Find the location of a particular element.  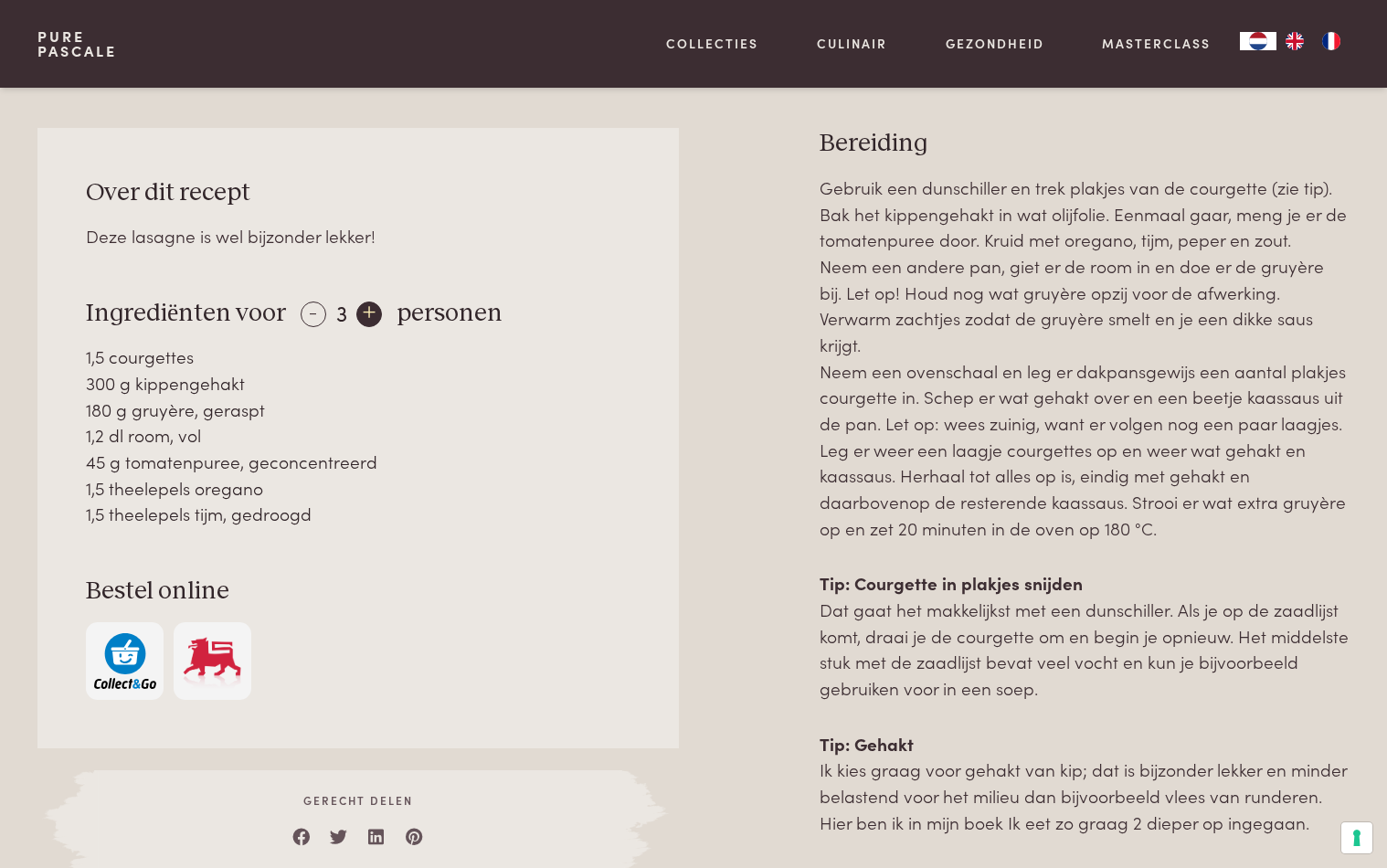

a: Gezondheid is located at coordinates (995, 43).